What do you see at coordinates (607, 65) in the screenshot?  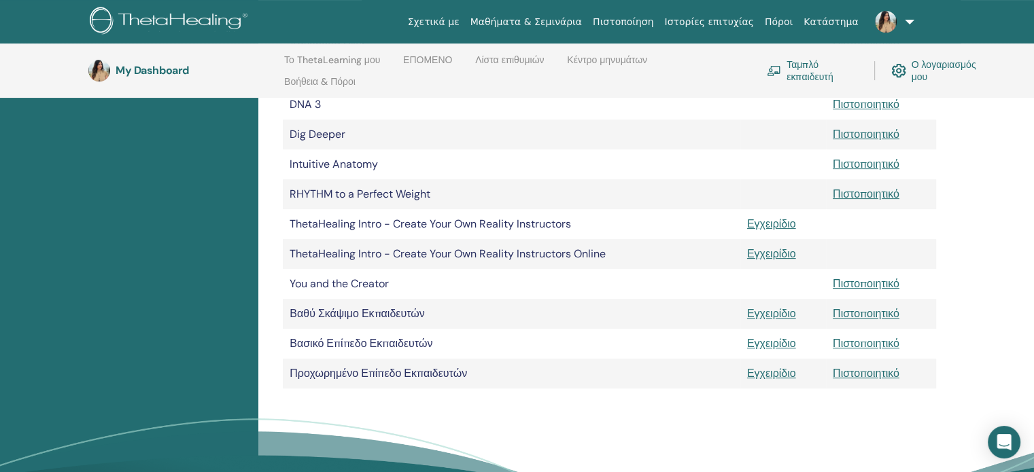 I see `a: Κέντρο μηνυμάτων` at bounding box center [607, 65].